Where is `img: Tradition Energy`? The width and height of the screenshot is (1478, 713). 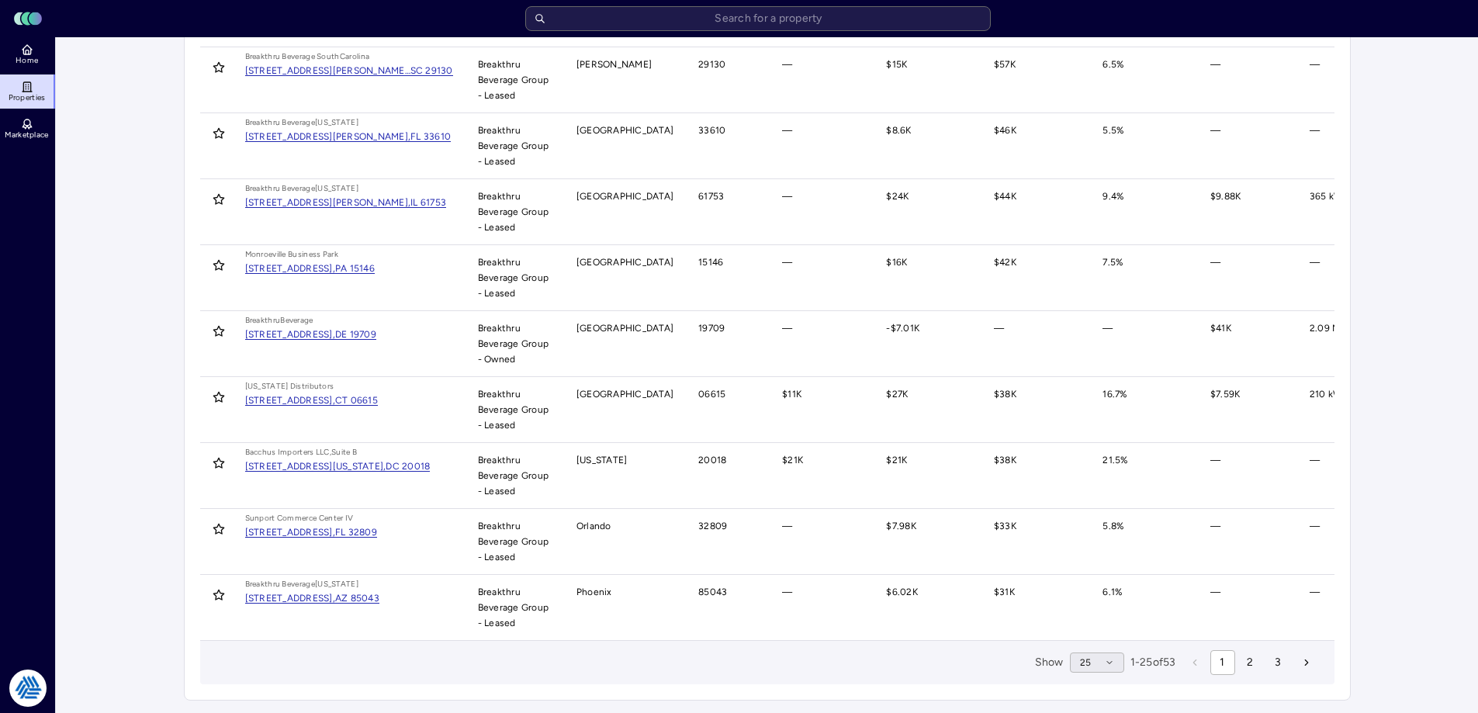
img: Tradition Energy is located at coordinates (28, 688).